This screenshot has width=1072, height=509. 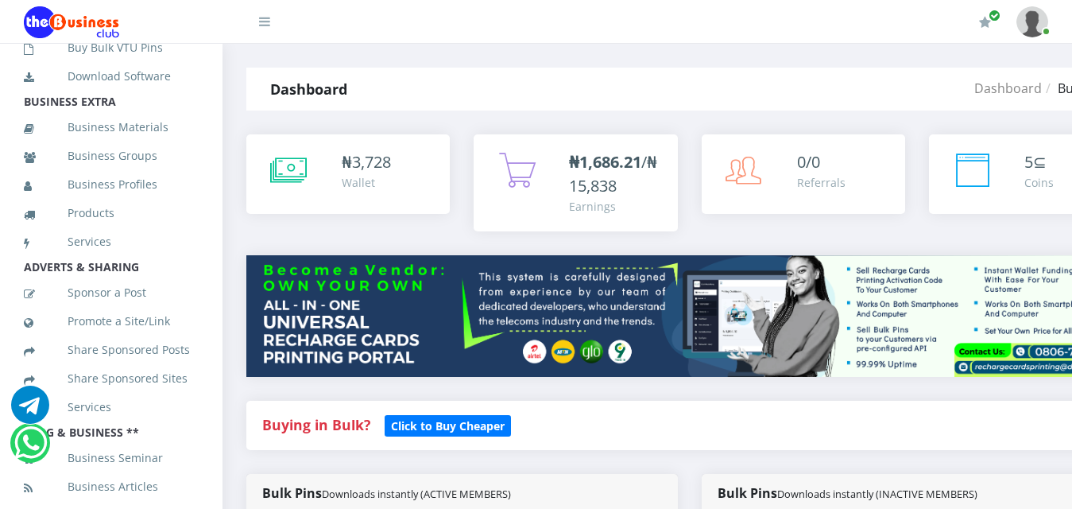 What do you see at coordinates (111, 48) in the screenshot?
I see `a: Buy Bulk VTU Pins` at bounding box center [111, 48].